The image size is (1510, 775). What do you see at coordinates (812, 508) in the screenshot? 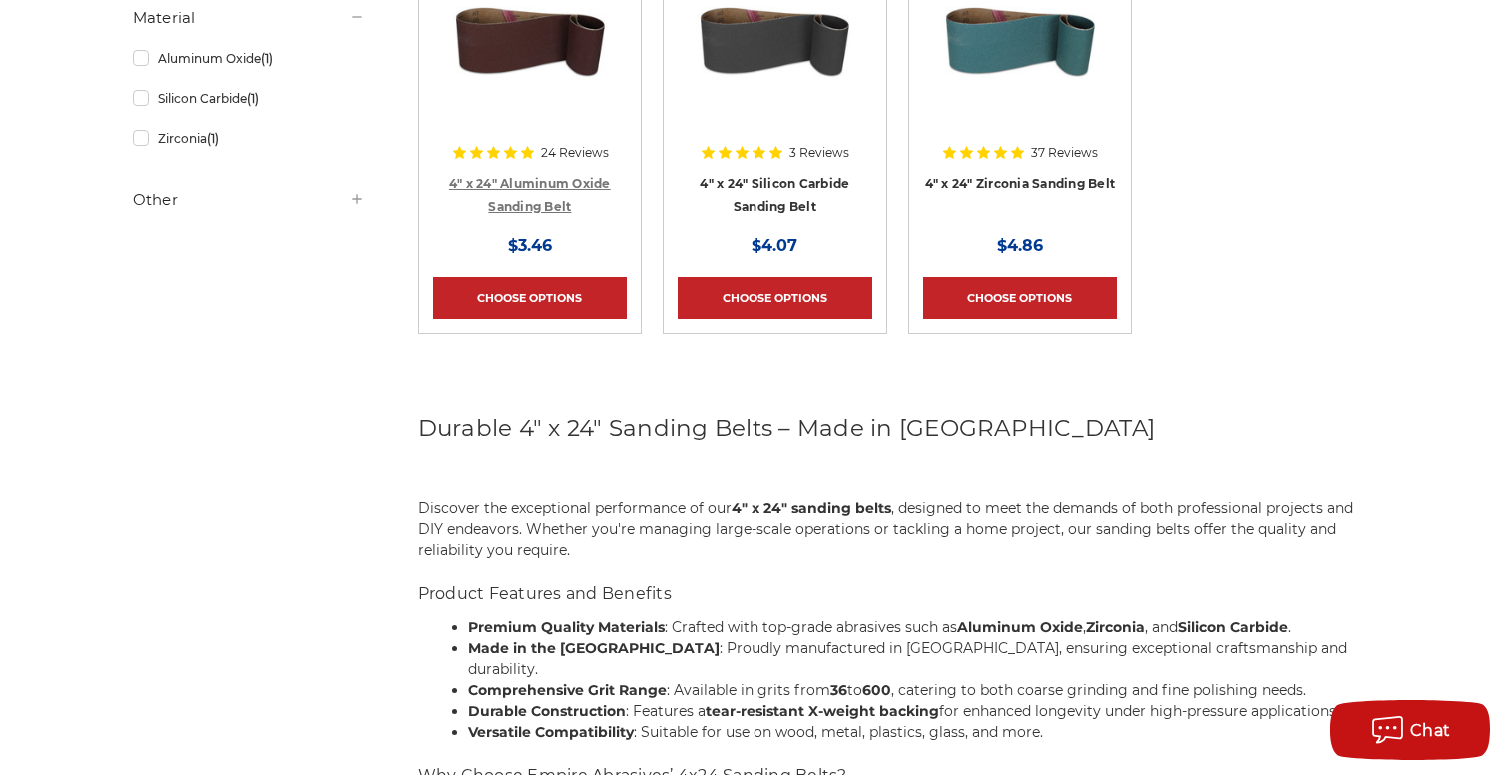
I see `strong: 4" x 24" sanding belts` at bounding box center [812, 508].